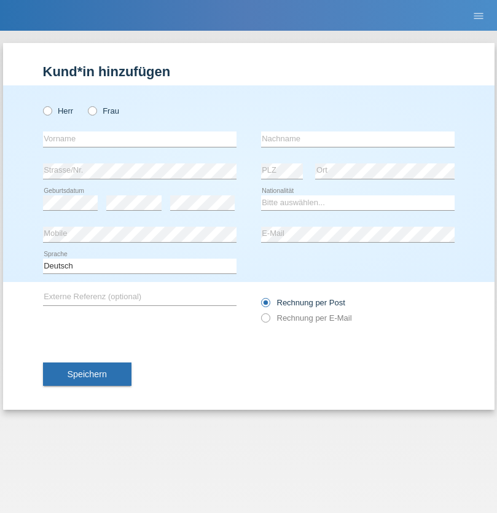 This screenshot has width=497, height=513. I want to click on button: Speichern, so click(87, 374).